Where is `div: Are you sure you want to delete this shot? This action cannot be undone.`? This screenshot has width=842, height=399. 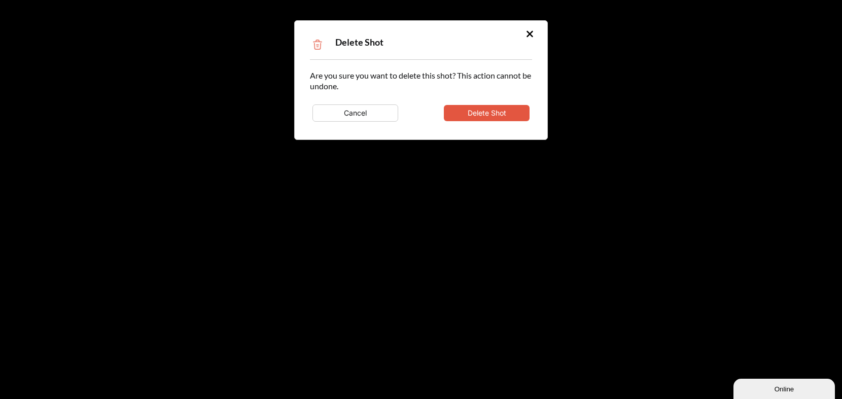
div: Are you sure you want to delete this shot? This action cannot be undone. is located at coordinates (421, 97).